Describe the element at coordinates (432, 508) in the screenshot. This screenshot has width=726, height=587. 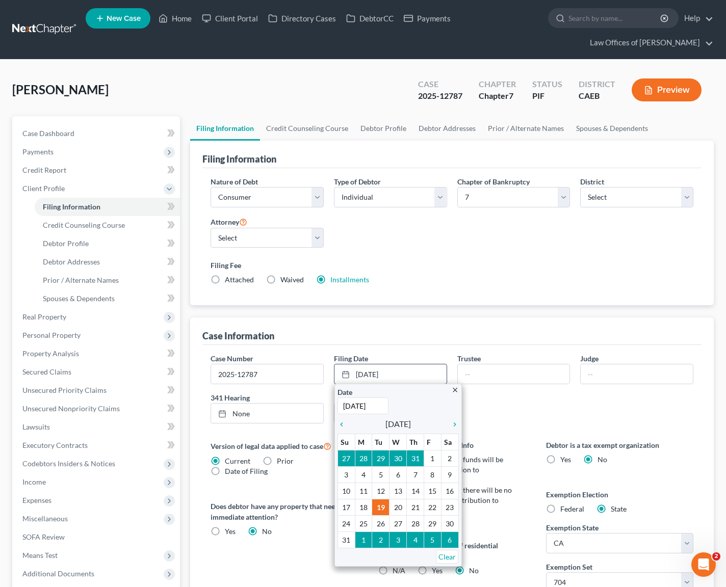
I see `td: 22` at that location.